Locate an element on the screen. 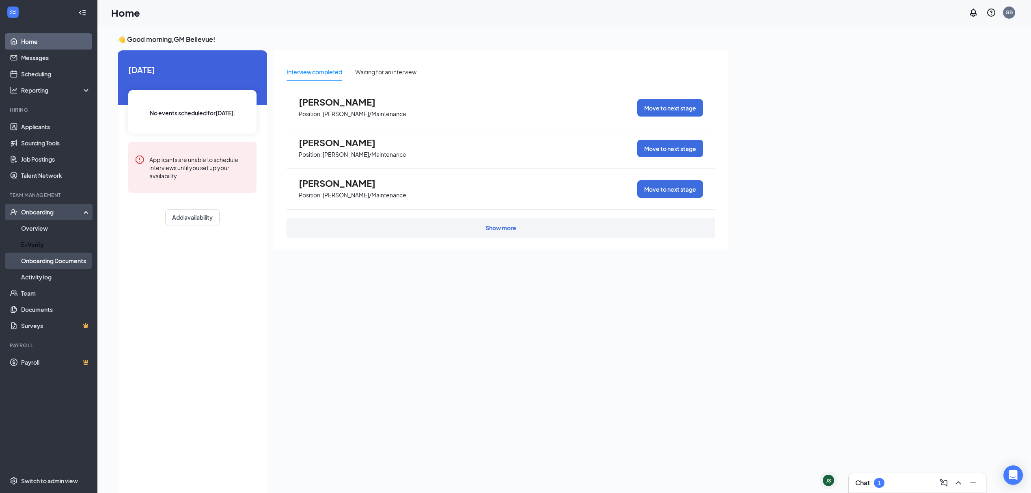  button: ChevronUp is located at coordinates (959, 483).